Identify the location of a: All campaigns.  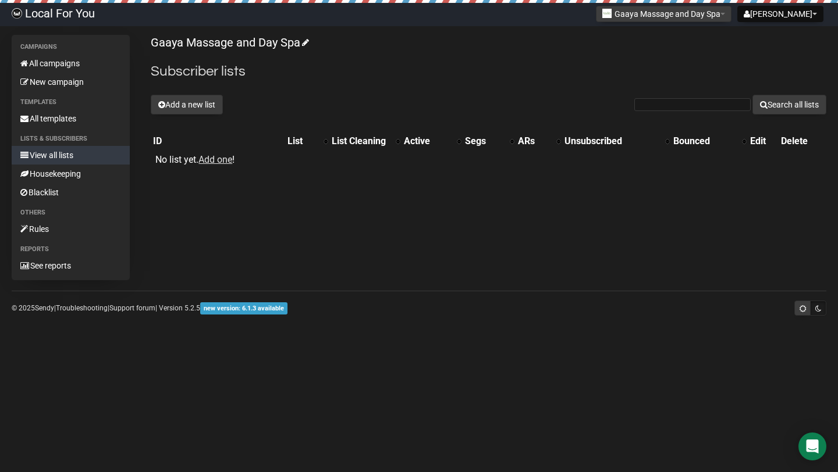
(70, 63).